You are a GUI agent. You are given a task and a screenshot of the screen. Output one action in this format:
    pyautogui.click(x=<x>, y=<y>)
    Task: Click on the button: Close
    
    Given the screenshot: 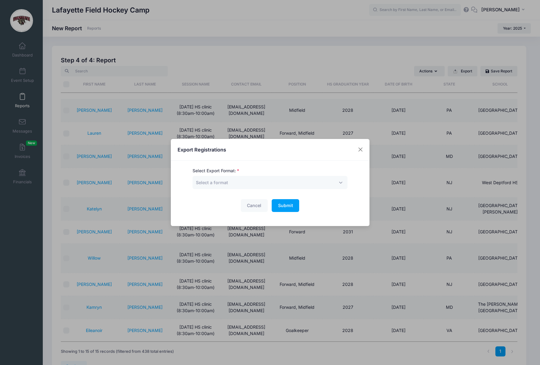 What is the action you would take?
    pyautogui.click(x=361, y=150)
    